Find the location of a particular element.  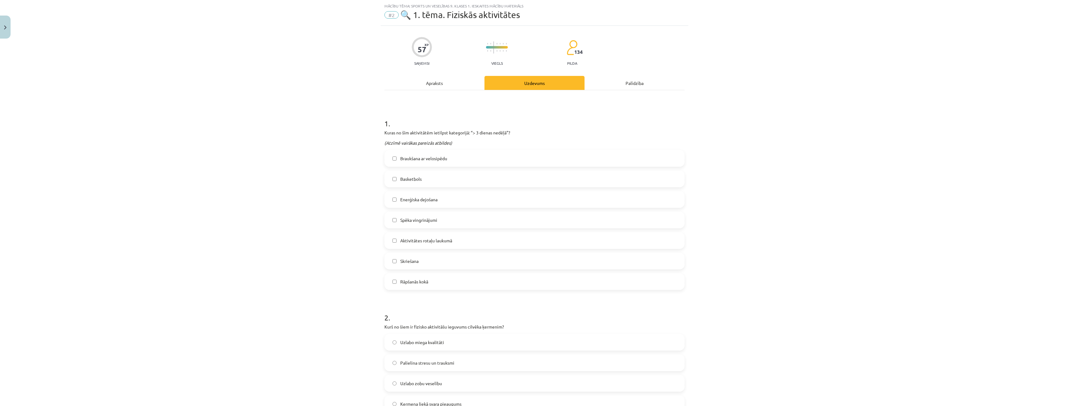

img: students-c634bb4e5e11cddfef0936a35e636f08e4e9abd3cc4e673bd6f9a4125e45ecb1.svg is located at coordinates (572, 48).